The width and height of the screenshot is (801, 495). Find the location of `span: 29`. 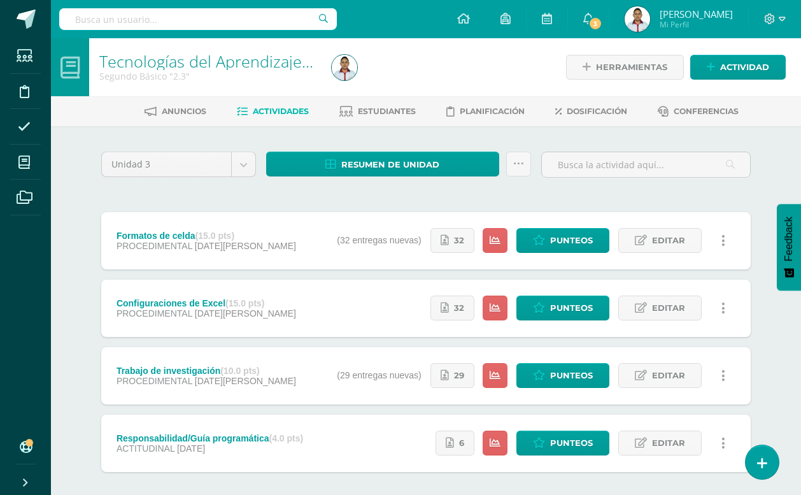

span: 29 is located at coordinates (459, 375).